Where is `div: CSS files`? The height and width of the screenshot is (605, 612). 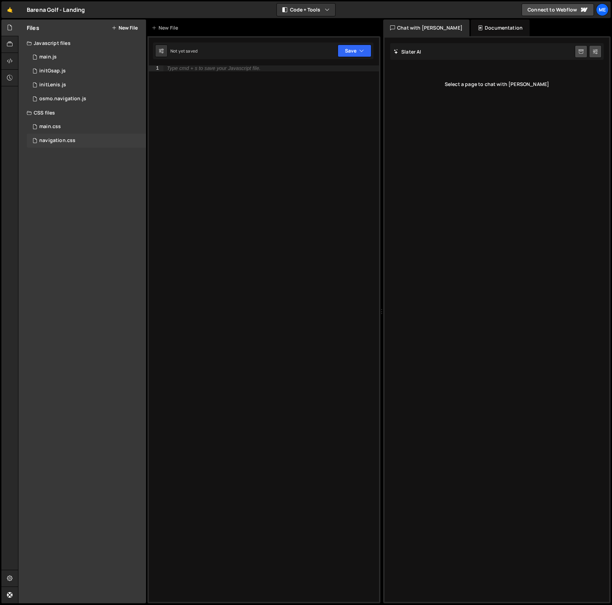 div: CSS files is located at coordinates (82, 113).